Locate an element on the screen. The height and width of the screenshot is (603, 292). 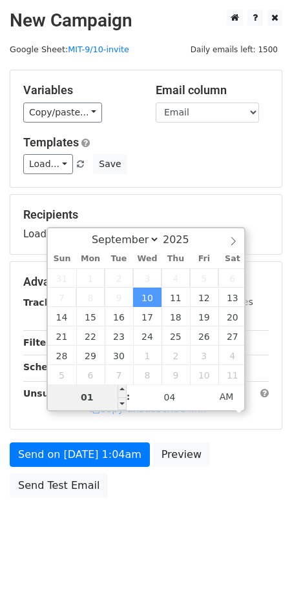
span: September 24, 2025 is located at coordinates (147, 336).